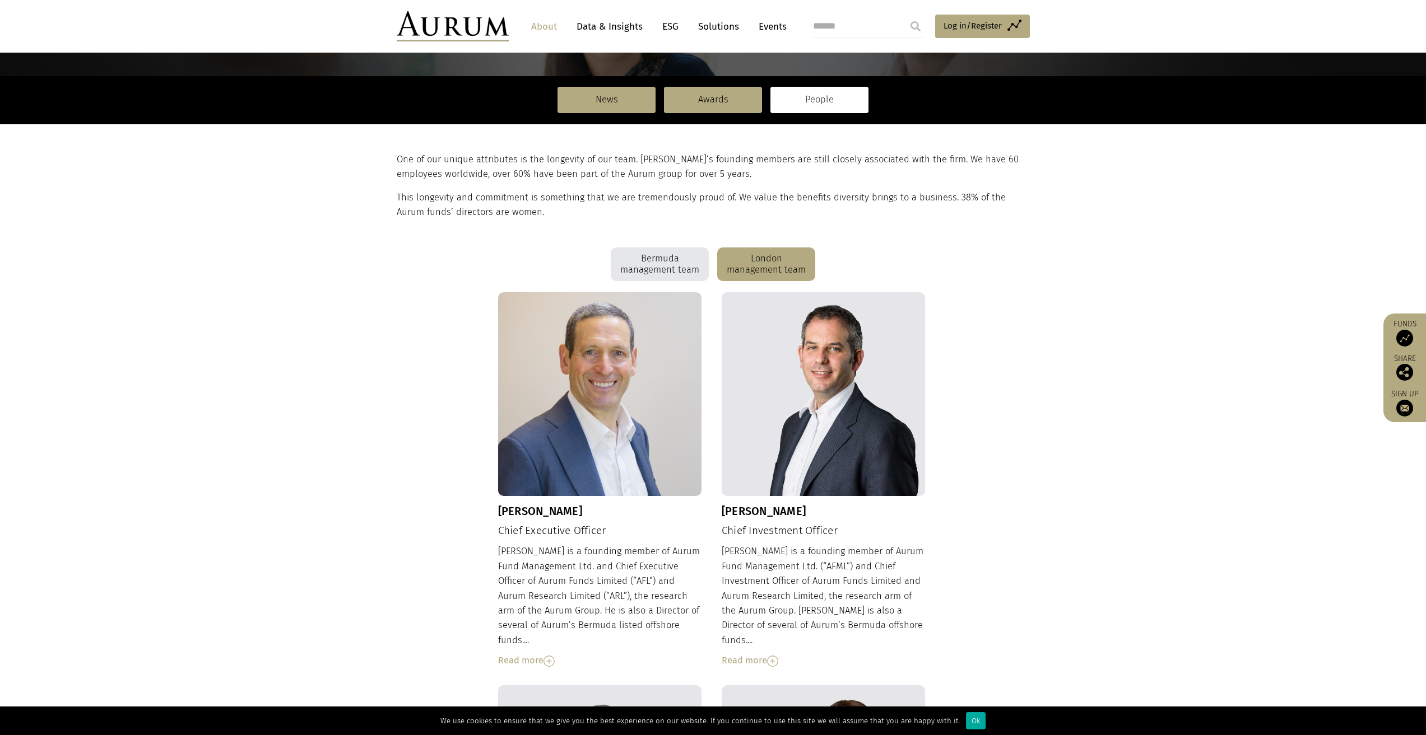 Image resolution: width=1426 pixels, height=735 pixels. I want to click on a: News, so click(606, 100).